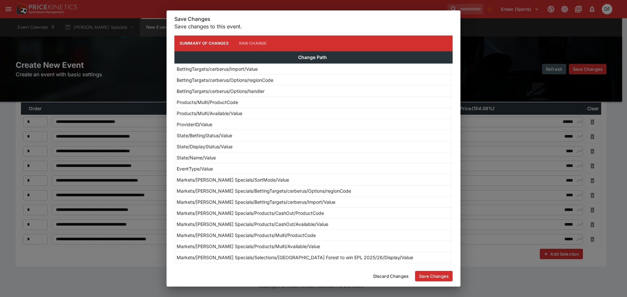 Image resolution: width=627 pixels, height=297 pixels. What do you see at coordinates (532, 135) in the screenshot?
I see `td: "BettingOpen"` at bounding box center [532, 135].